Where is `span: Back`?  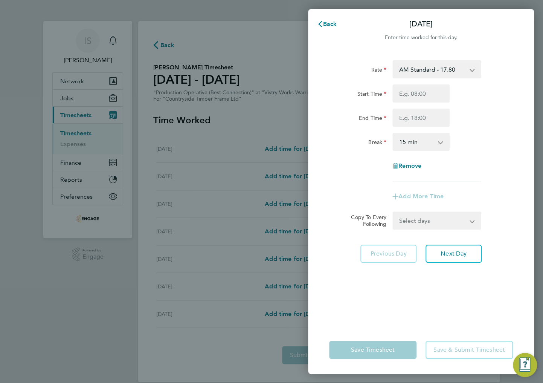
span: Back is located at coordinates (330, 24).